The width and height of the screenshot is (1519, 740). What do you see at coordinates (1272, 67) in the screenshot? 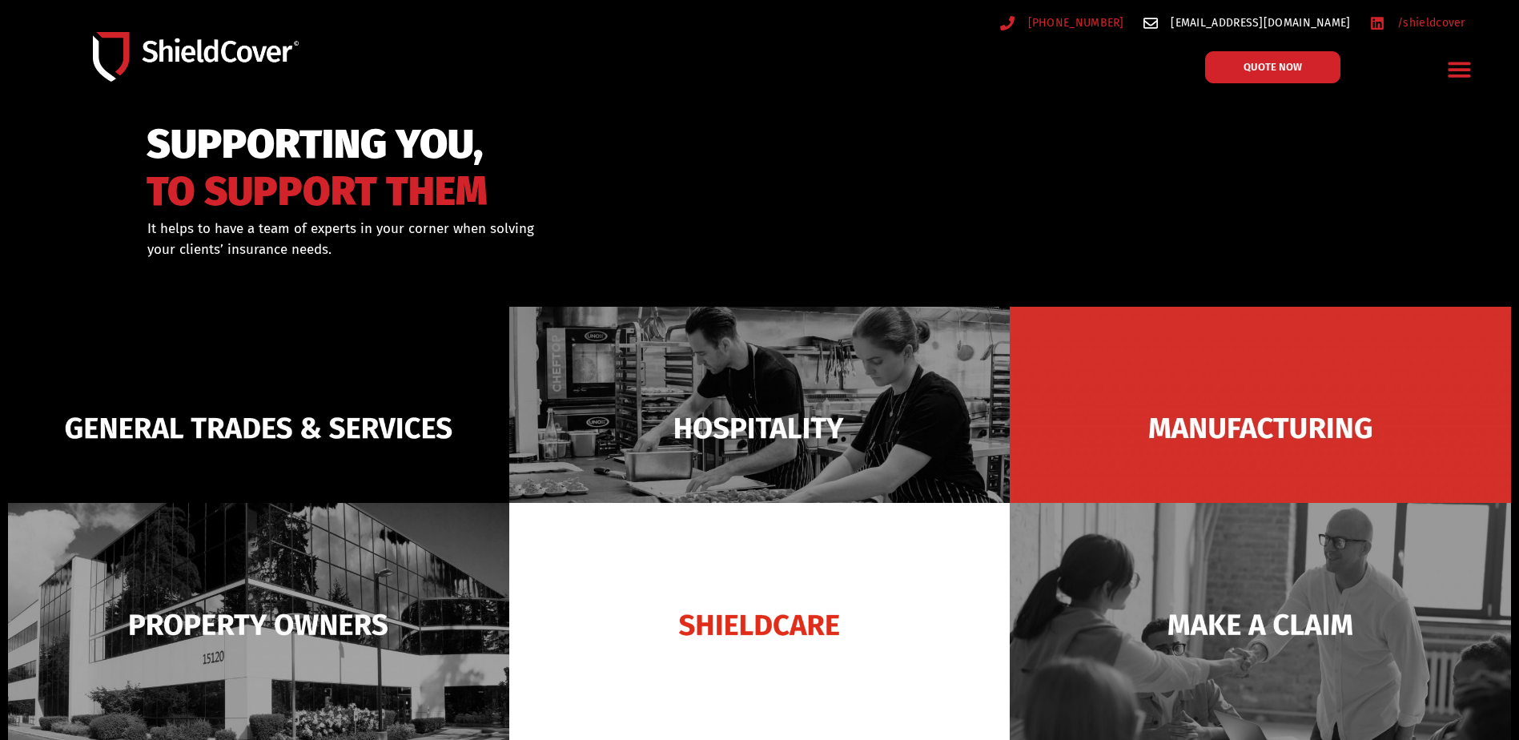
I see `a: QUOTE NOW` at bounding box center [1272, 67].